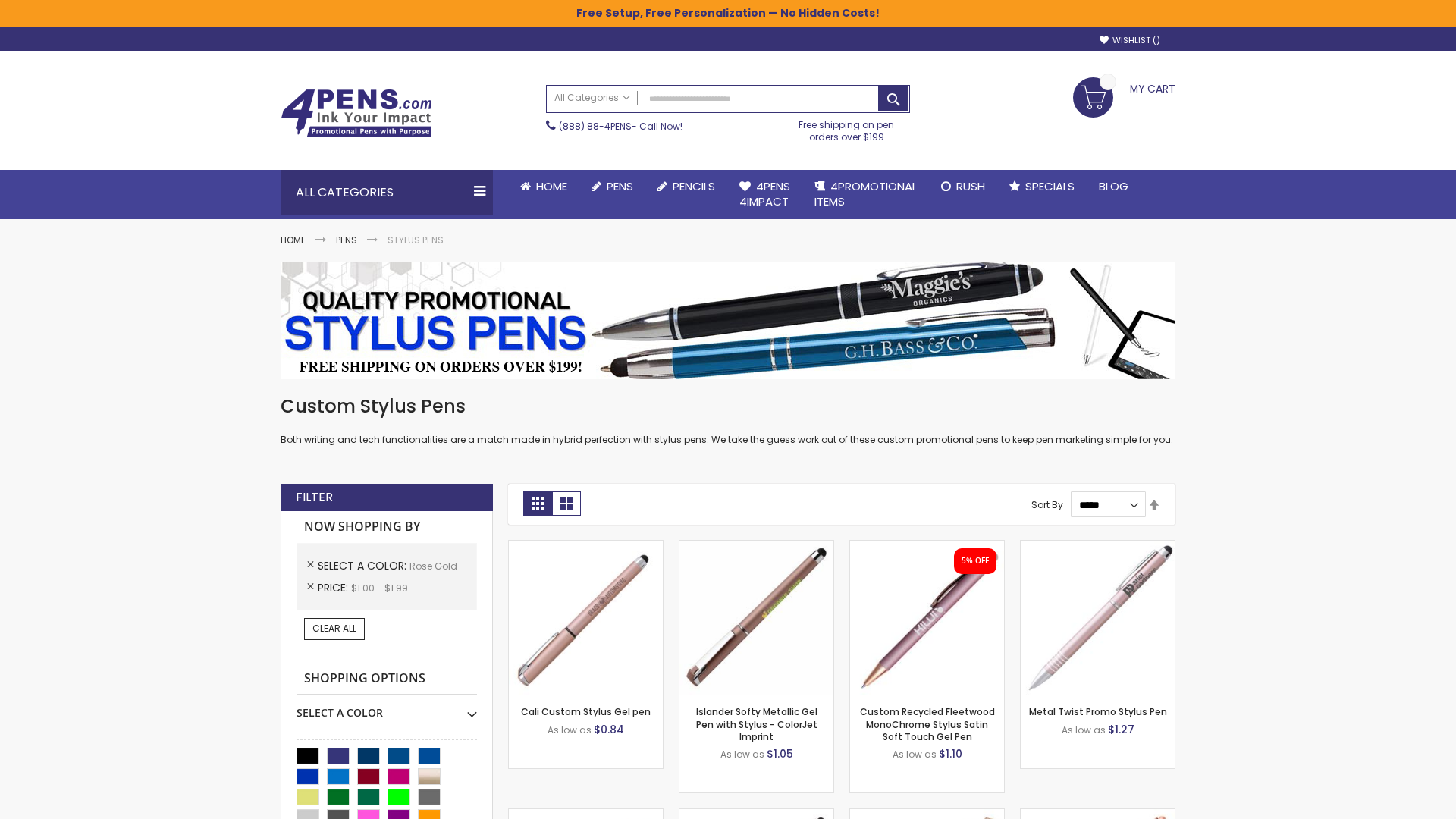 The width and height of the screenshot is (1456, 819). I want to click on span: $0.84, so click(609, 729).